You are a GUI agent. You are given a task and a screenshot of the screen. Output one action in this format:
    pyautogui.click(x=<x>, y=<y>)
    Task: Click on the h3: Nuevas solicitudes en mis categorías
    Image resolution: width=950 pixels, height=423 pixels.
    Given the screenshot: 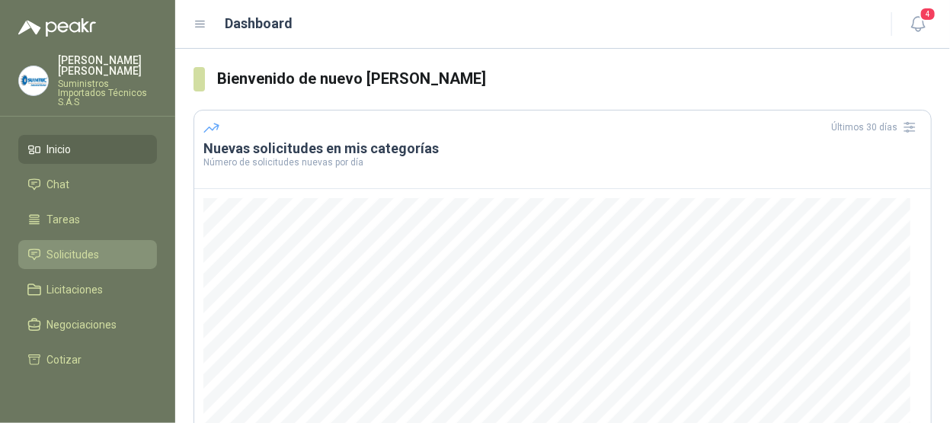 What is the action you would take?
    pyautogui.click(x=562, y=149)
    